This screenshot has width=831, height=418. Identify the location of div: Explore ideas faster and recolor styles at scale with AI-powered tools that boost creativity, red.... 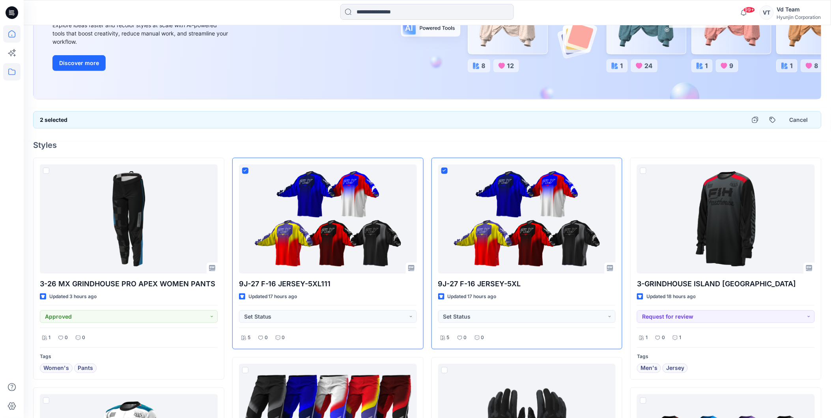
(141, 33).